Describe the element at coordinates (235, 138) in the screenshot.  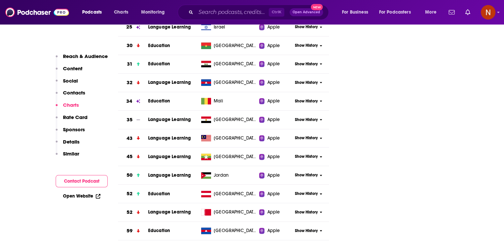
I see `span: Malaysia` at that location.